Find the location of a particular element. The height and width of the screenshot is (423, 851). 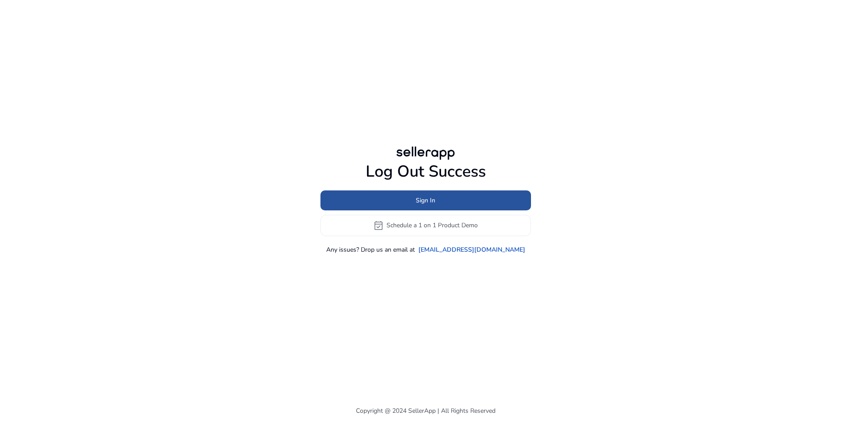

span: event_available is located at coordinates (379, 225).